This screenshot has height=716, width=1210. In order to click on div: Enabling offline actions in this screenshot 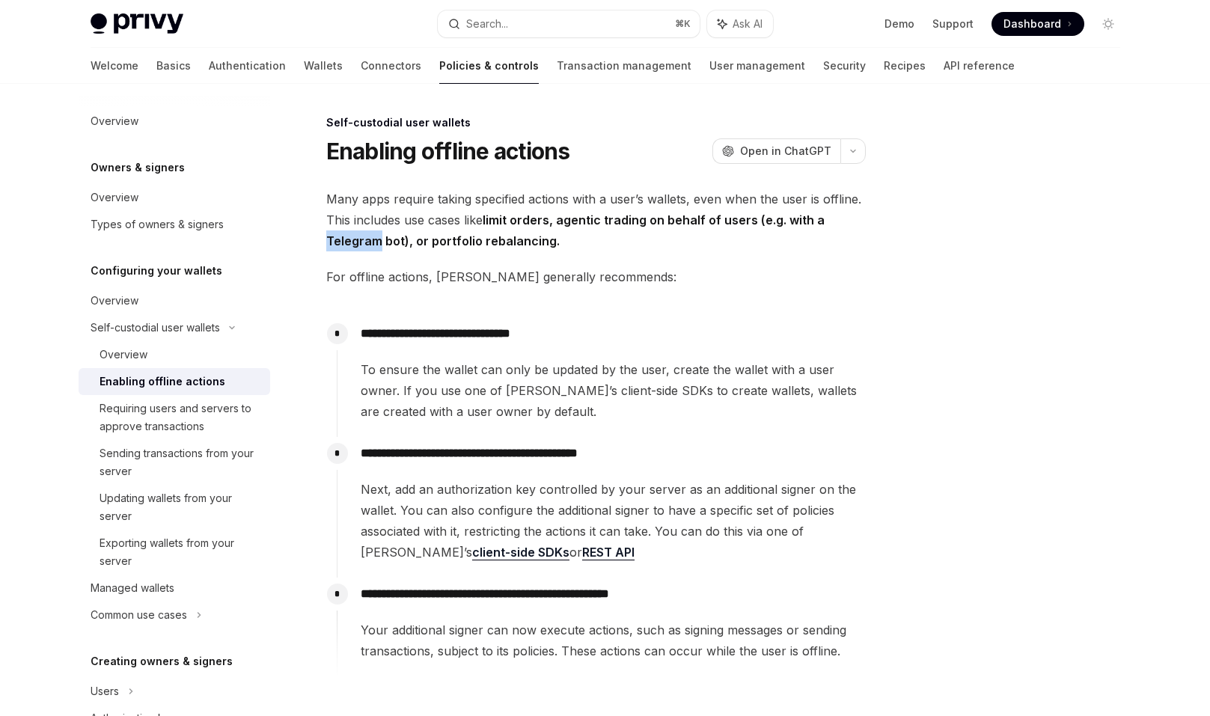, I will do `click(162, 381)`.